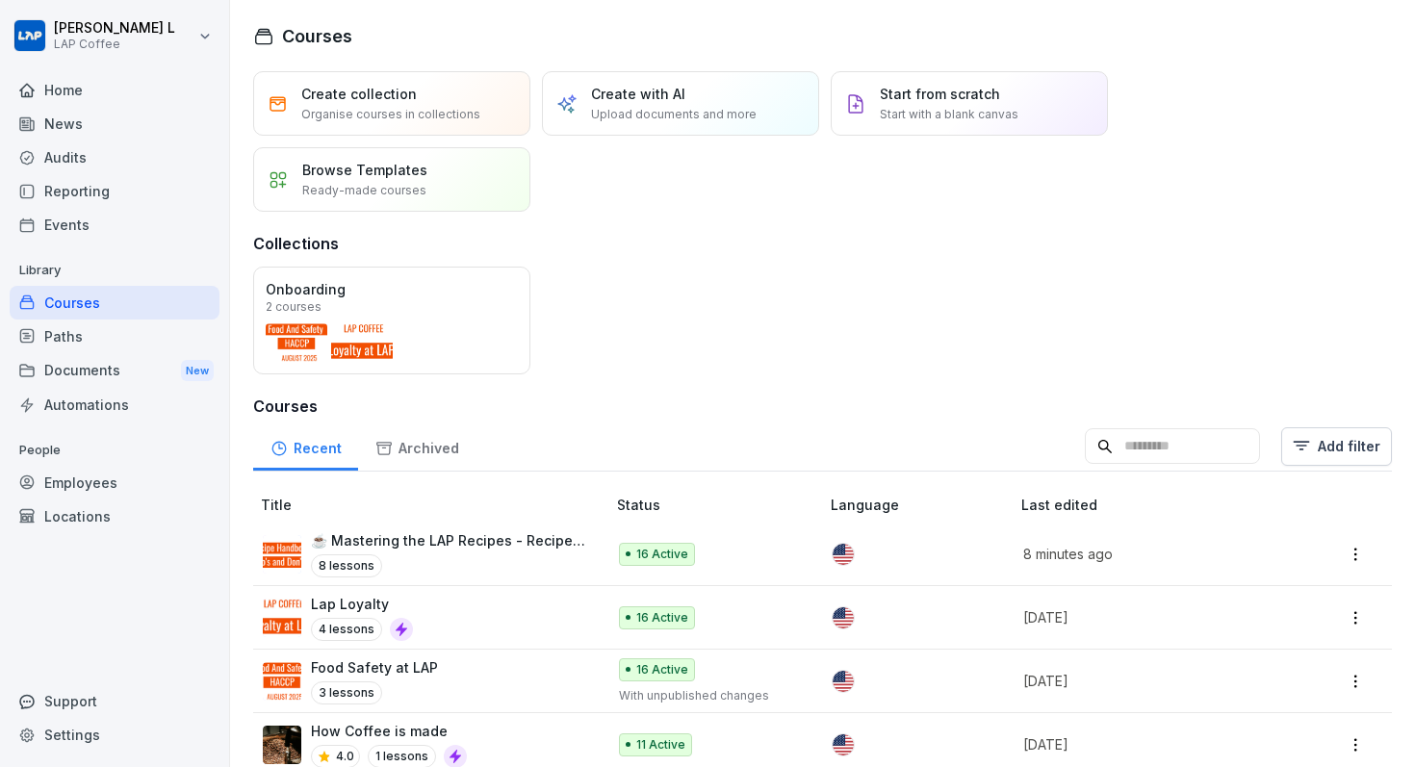 This screenshot has width=1415, height=767. What do you see at coordinates (115, 450) in the screenshot?
I see `p: People` at bounding box center [115, 450].